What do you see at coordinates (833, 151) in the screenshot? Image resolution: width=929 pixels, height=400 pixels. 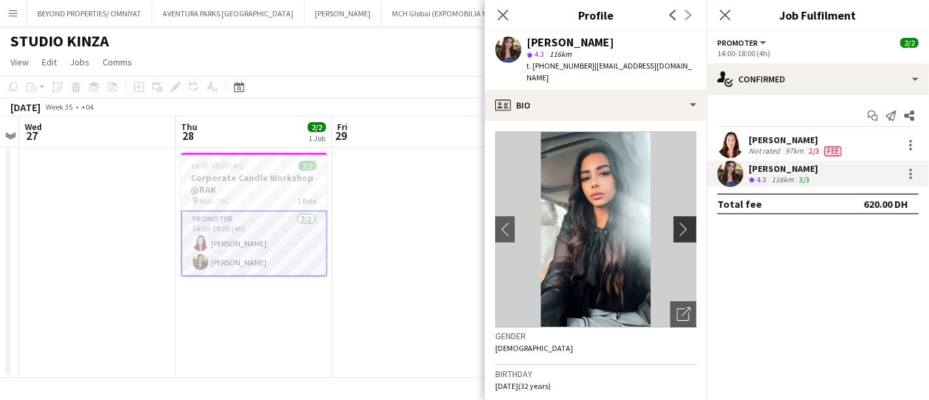 I see `span: Fee` at bounding box center [833, 151].